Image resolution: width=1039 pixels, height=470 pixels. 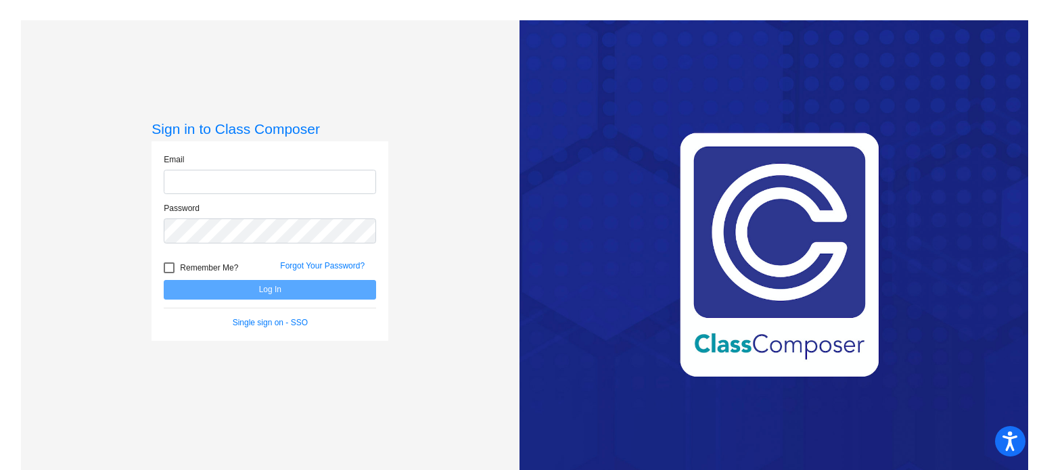 I want to click on button: Log In, so click(x=270, y=290).